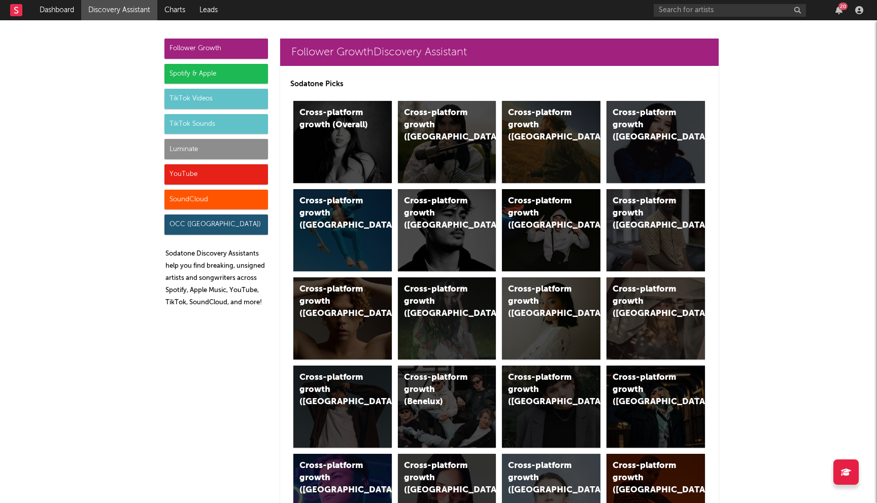 This screenshot has width=877, height=503. Describe the element at coordinates (216, 149) in the screenshot. I see `div: Luminate` at that location.